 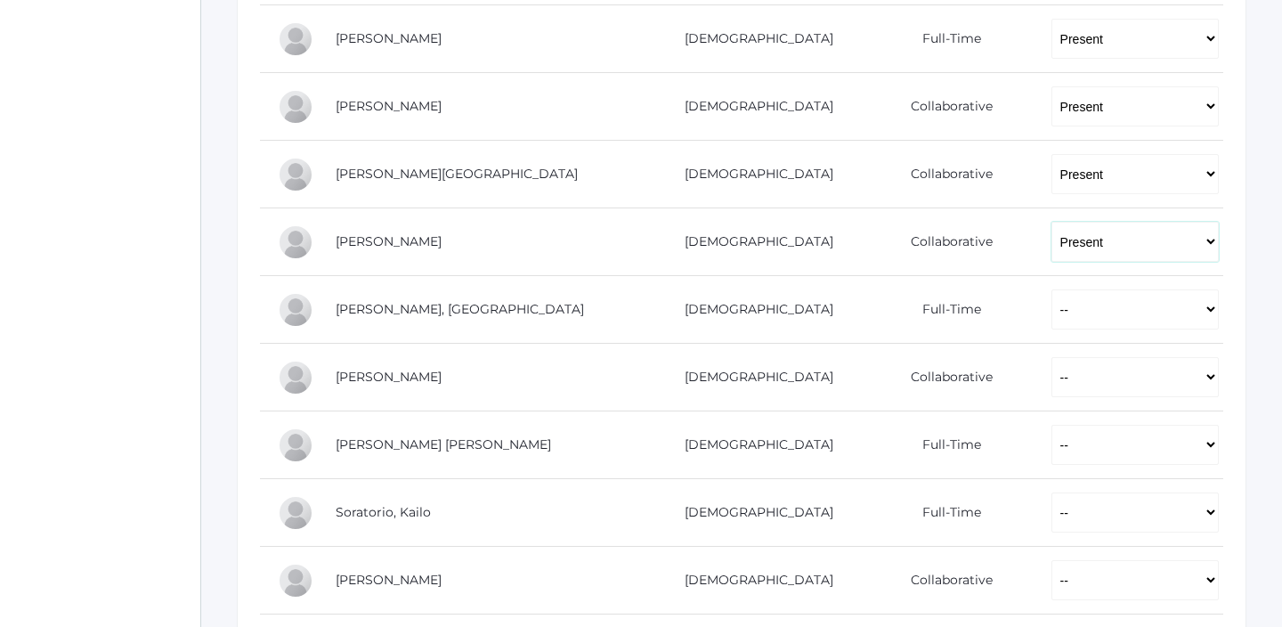 What do you see at coordinates (296, 581) in the screenshot?
I see `div: Hadley Sponseller` at bounding box center [296, 581].